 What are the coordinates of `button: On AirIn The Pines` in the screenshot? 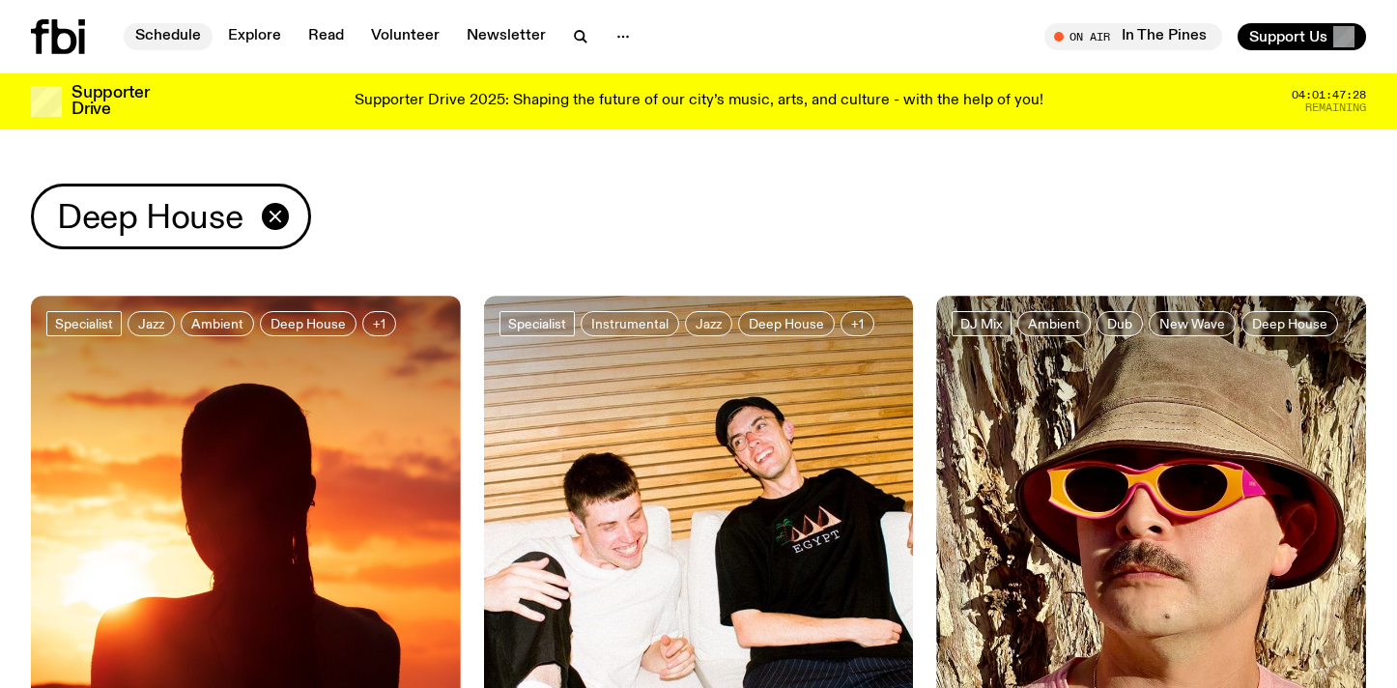 It's located at (1133, 37).